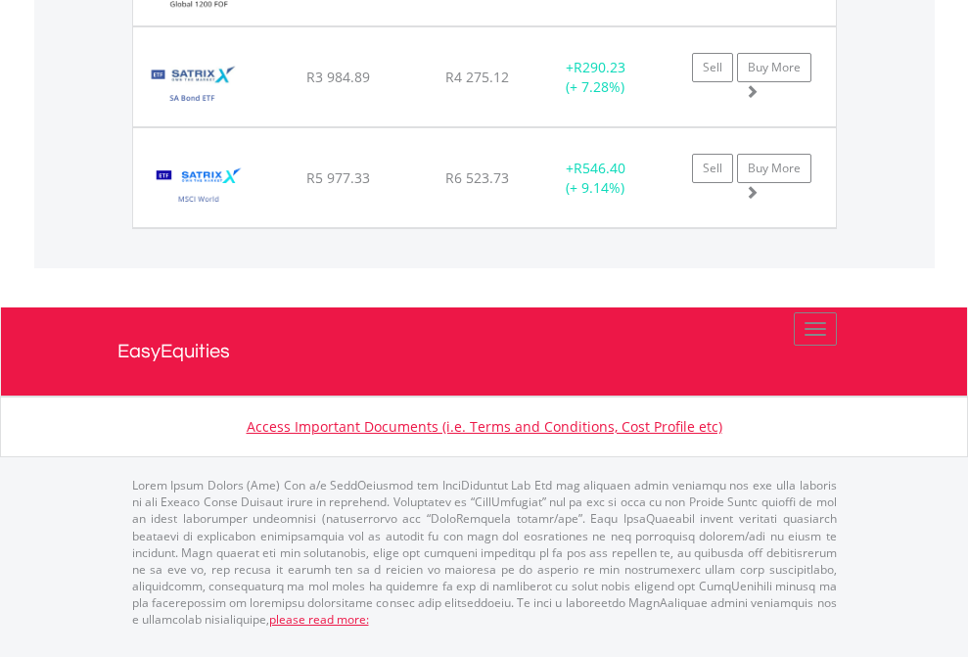 This screenshot has width=968, height=657. I want to click on span: R3 984.89, so click(338, 76).